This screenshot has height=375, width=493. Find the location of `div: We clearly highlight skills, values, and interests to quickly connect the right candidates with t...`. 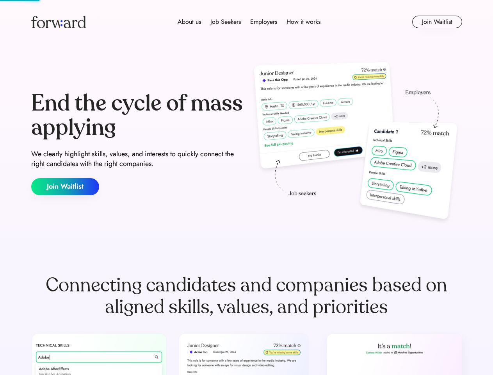

div: We clearly highlight skills, values, and interests to quickly connect the right candidates with t... is located at coordinates (137, 159).